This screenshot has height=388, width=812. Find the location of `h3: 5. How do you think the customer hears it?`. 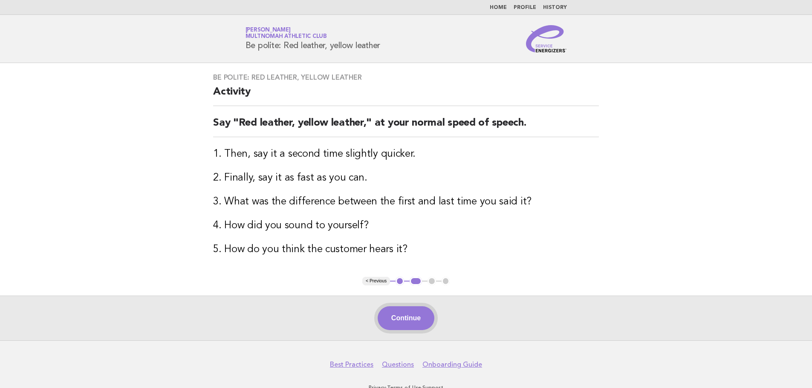

h3: 5. How do you think the customer hears it? is located at coordinates (406, 250).